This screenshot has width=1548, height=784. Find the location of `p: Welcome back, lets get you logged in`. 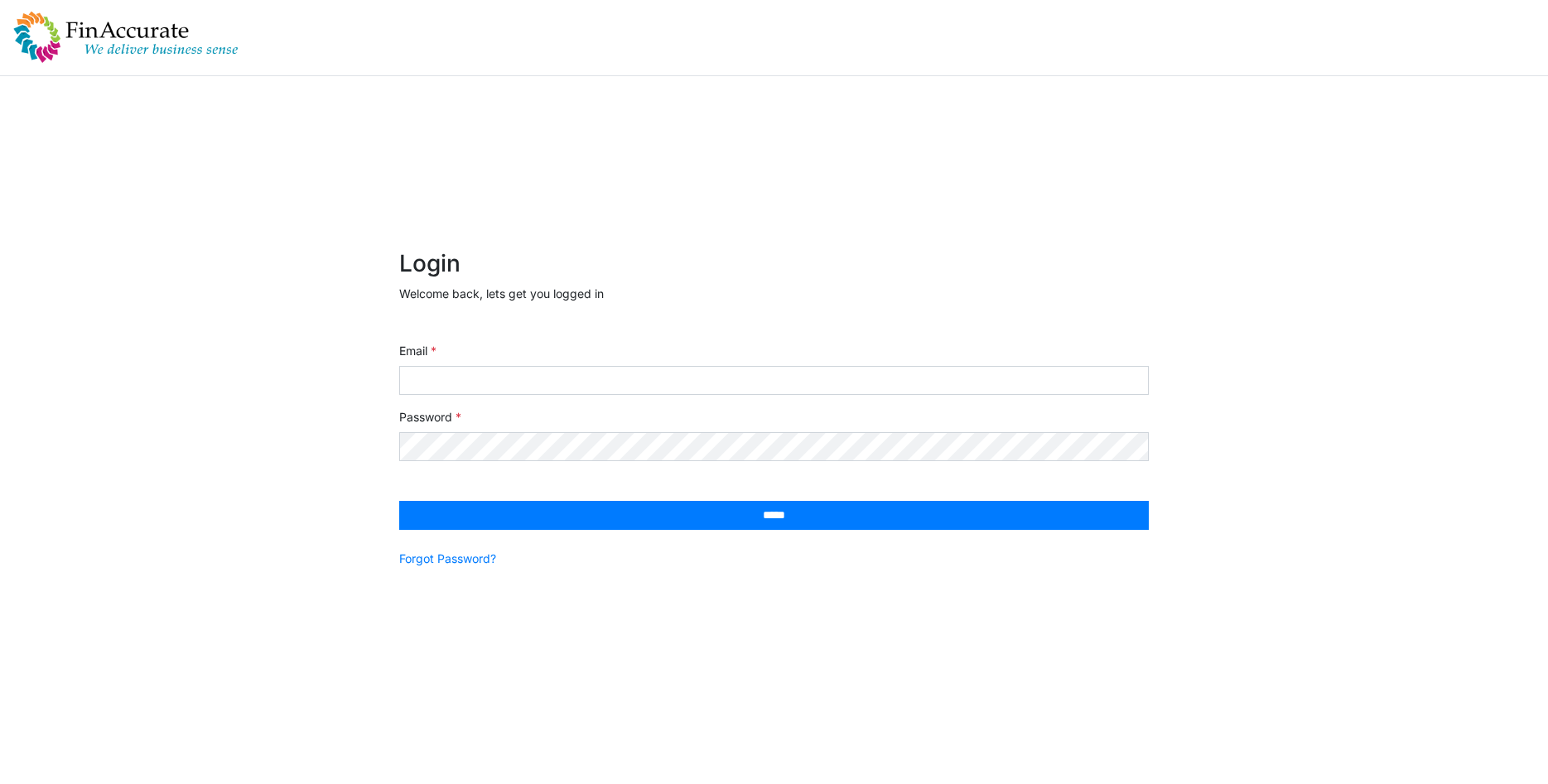

p: Welcome back, lets get you logged in is located at coordinates (774, 293).